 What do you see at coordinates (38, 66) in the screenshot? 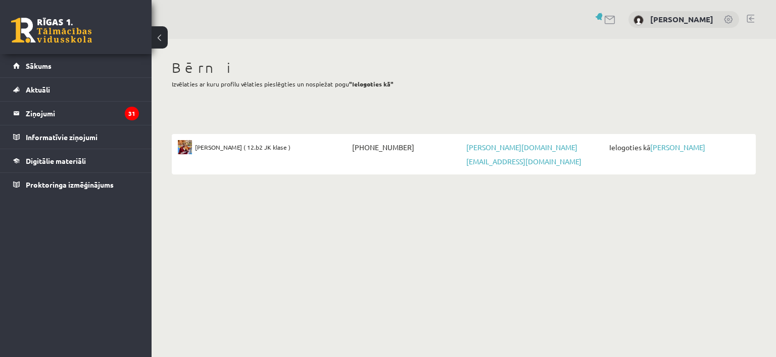
I see `span: Sākums` at bounding box center [38, 66].